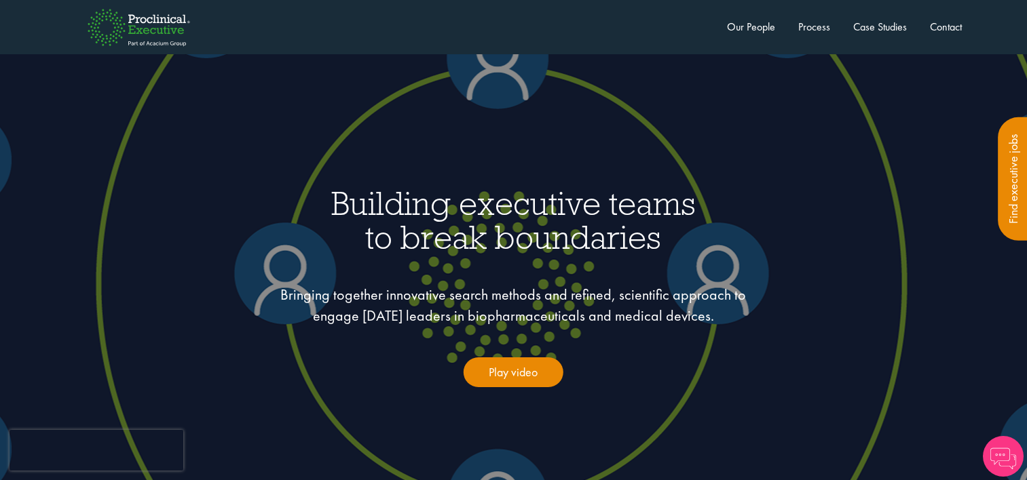 The width and height of the screenshot is (1027, 480). I want to click on h1: Building executive teams to break boundaries, so click(513, 220).